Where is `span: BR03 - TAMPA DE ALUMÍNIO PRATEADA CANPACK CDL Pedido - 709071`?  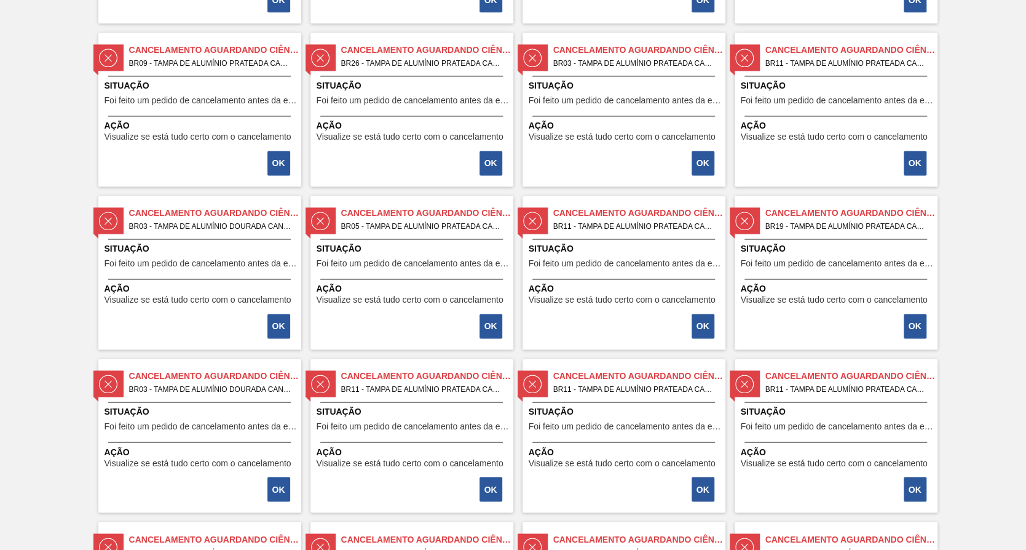
span: BR03 - TAMPA DE ALUMÍNIO PRATEADA CANPACK CDL Pedido - 709071 is located at coordinates (634, 63).